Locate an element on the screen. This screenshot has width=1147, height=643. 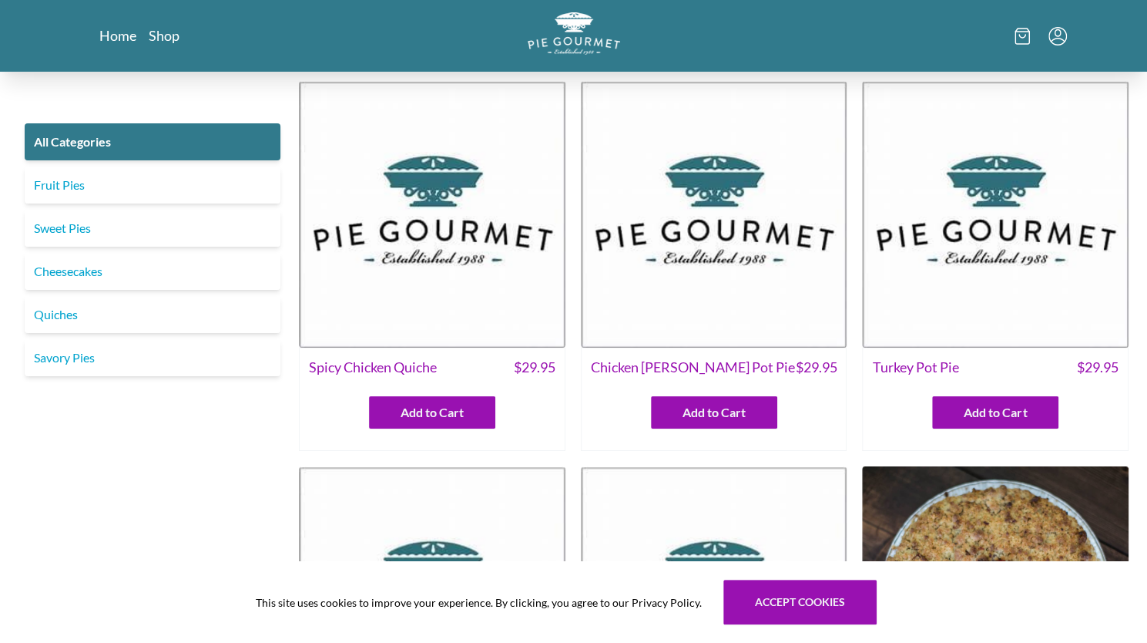
a: Quiches is located at coordinates (153, 314).